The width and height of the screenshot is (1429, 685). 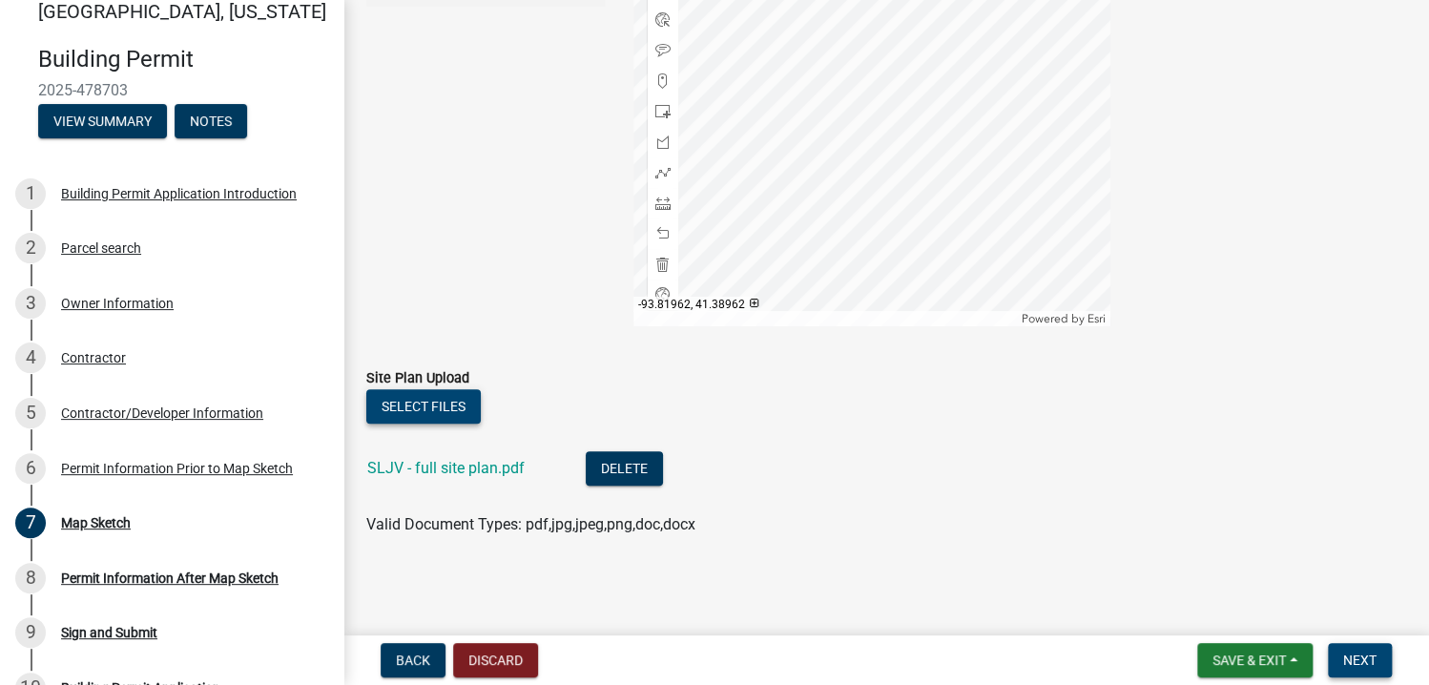 What do you see at coordinates (170, 578) in the screenshot?
I see `div: Permit Information After Map Sketch` at bounding box center [170, 578].